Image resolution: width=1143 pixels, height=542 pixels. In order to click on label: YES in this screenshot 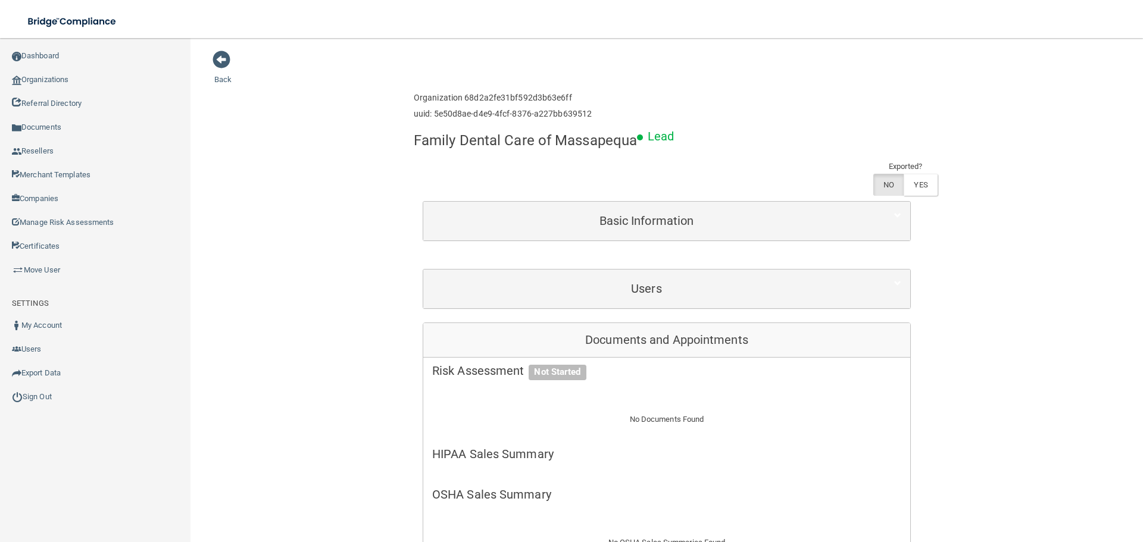, I will do `click(921, 185)`.